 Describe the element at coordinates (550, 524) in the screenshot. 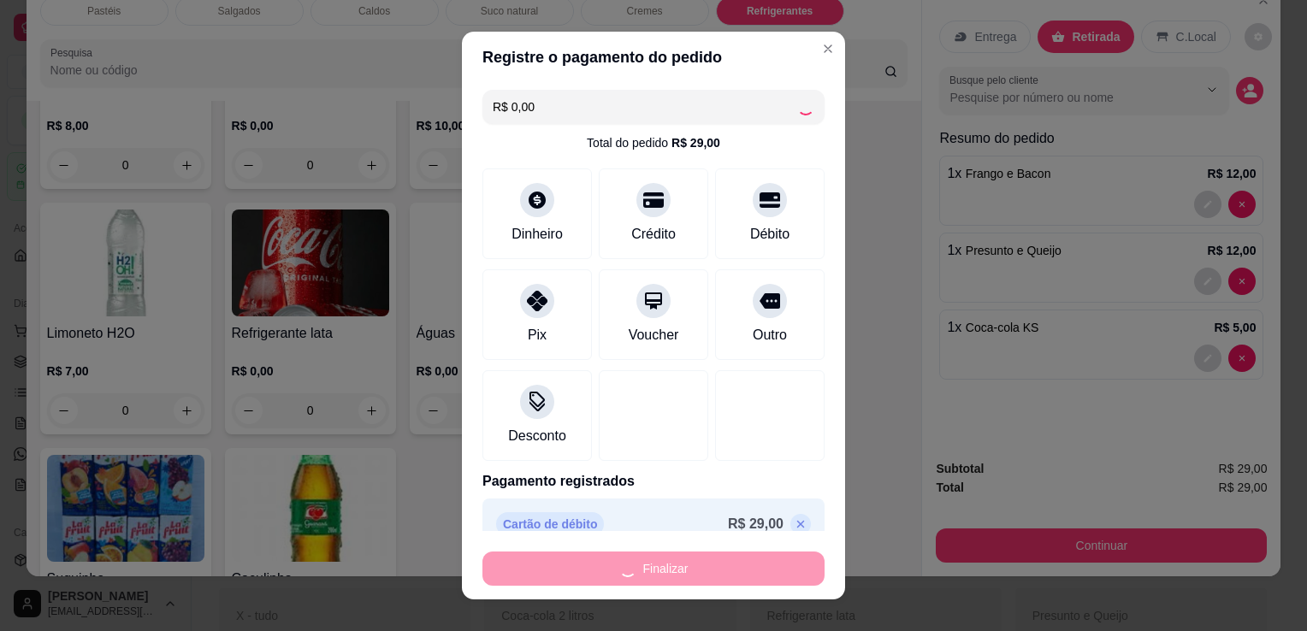

I see `p: Cartão de débito` at that location.